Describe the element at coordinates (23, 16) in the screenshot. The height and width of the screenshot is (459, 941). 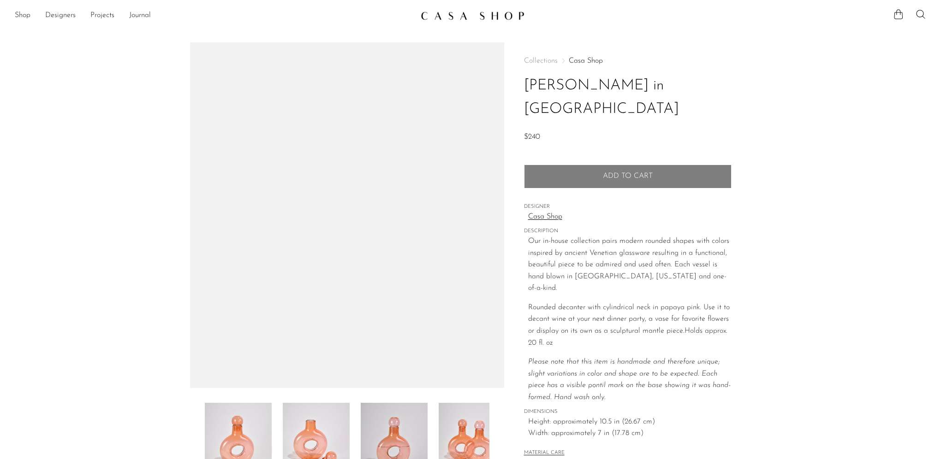
I see `a: Shop` at that location.